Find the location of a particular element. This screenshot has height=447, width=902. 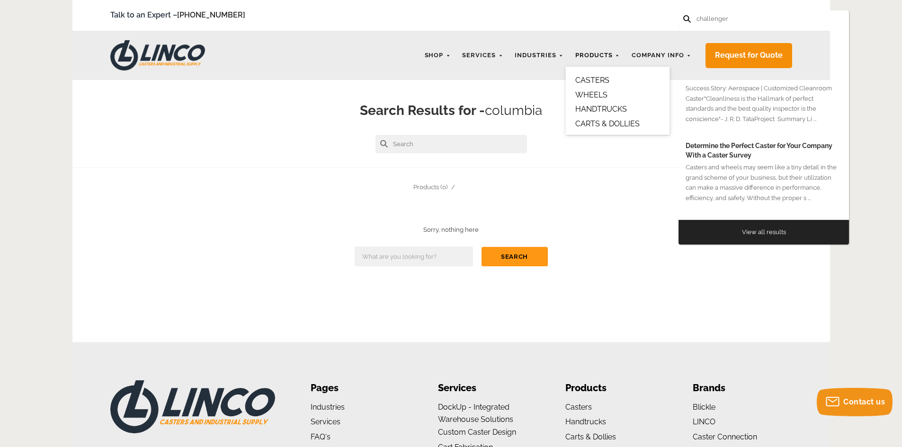

a: Content (0) is located at coordinates (473, 187).